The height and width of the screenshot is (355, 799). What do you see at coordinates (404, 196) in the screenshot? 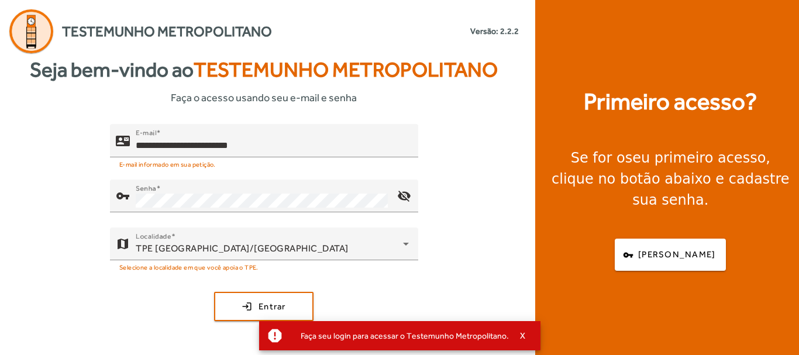
I see `mat-icon: visibility_off` at bounding box center [404, 196].